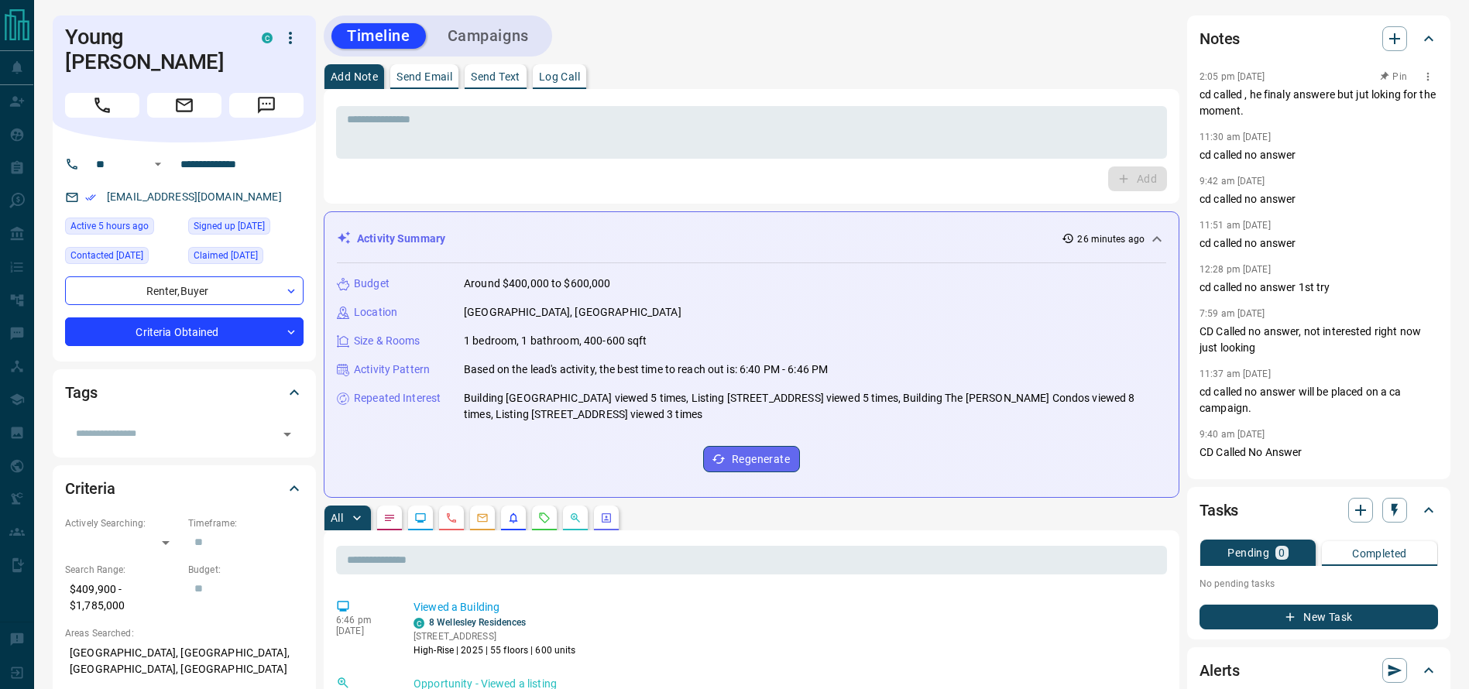 The image size is (1469, 689). What do you see at coordinates (575, 518) in the screenshot?
I see `svg: Opportunities` at bounding box center [575, 518].